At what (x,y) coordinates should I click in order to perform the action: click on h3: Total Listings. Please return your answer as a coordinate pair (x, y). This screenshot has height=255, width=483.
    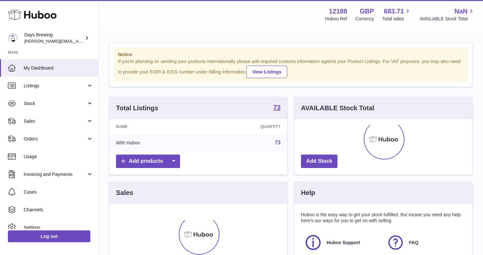
    Looking at the image, I should click on (137, 108).